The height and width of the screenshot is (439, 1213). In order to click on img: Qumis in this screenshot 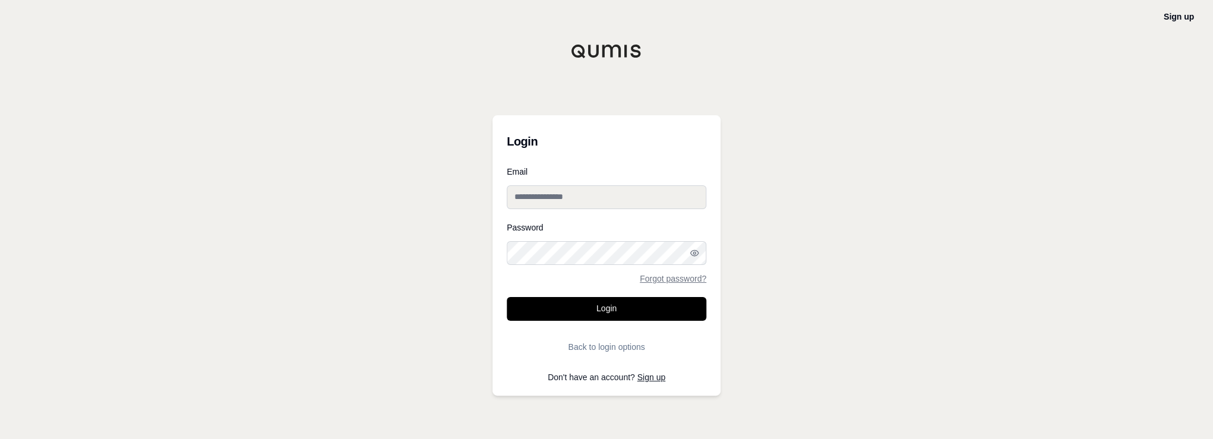, I will do `click(606, 51)`.